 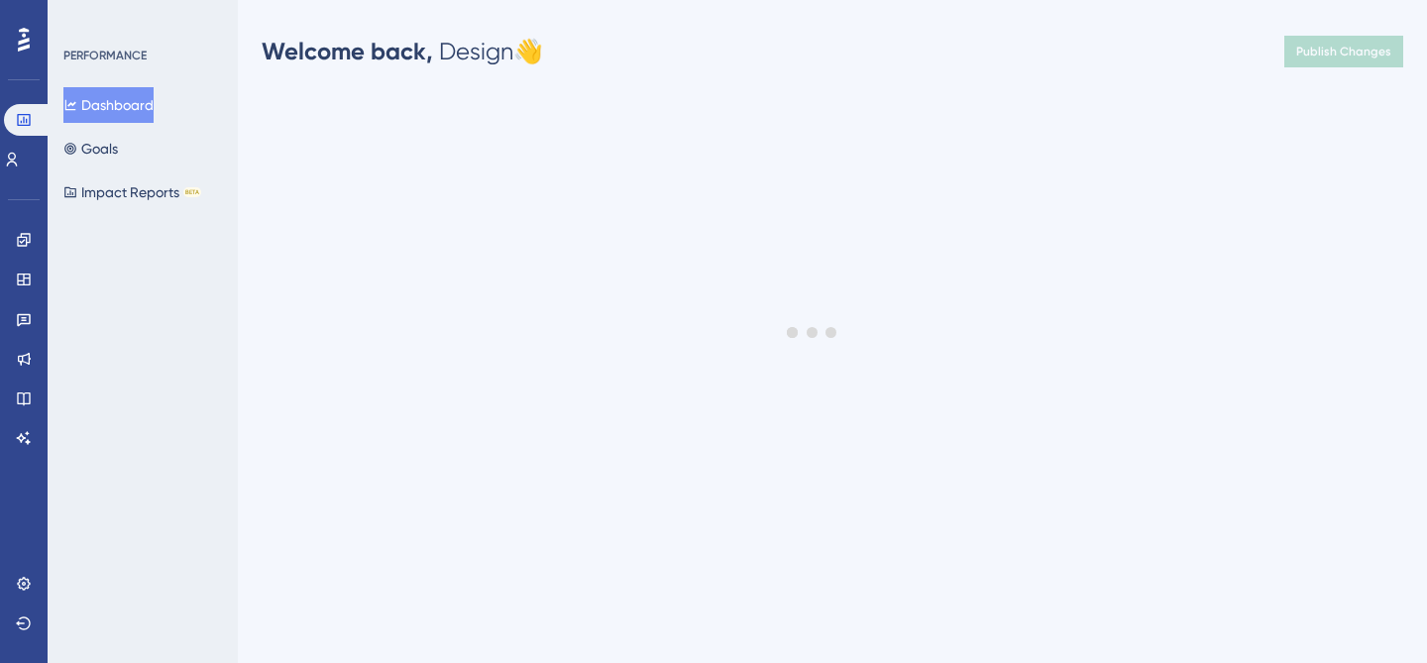 I want to click on span: Publish Changes, so click(x=1344, y=52).